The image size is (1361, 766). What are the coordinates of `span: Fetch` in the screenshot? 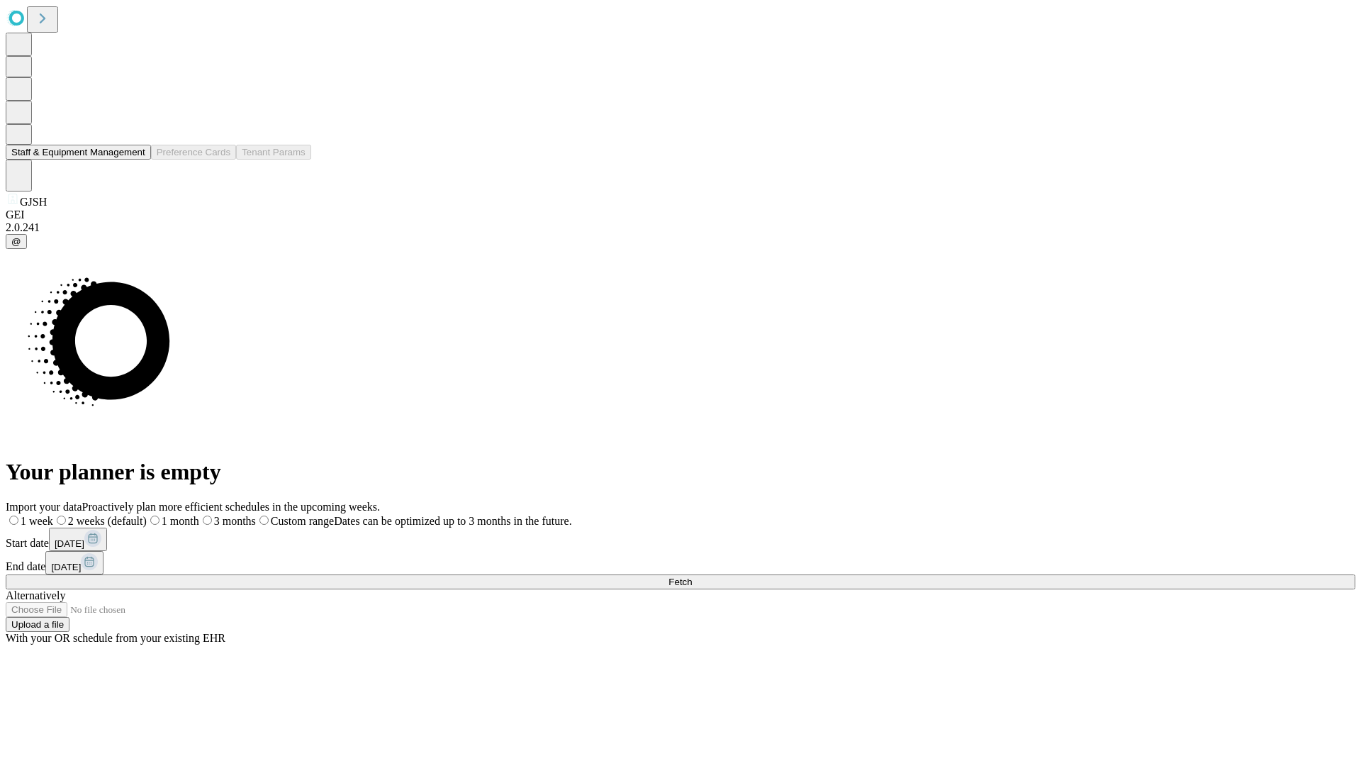 It's located at (680, 581).